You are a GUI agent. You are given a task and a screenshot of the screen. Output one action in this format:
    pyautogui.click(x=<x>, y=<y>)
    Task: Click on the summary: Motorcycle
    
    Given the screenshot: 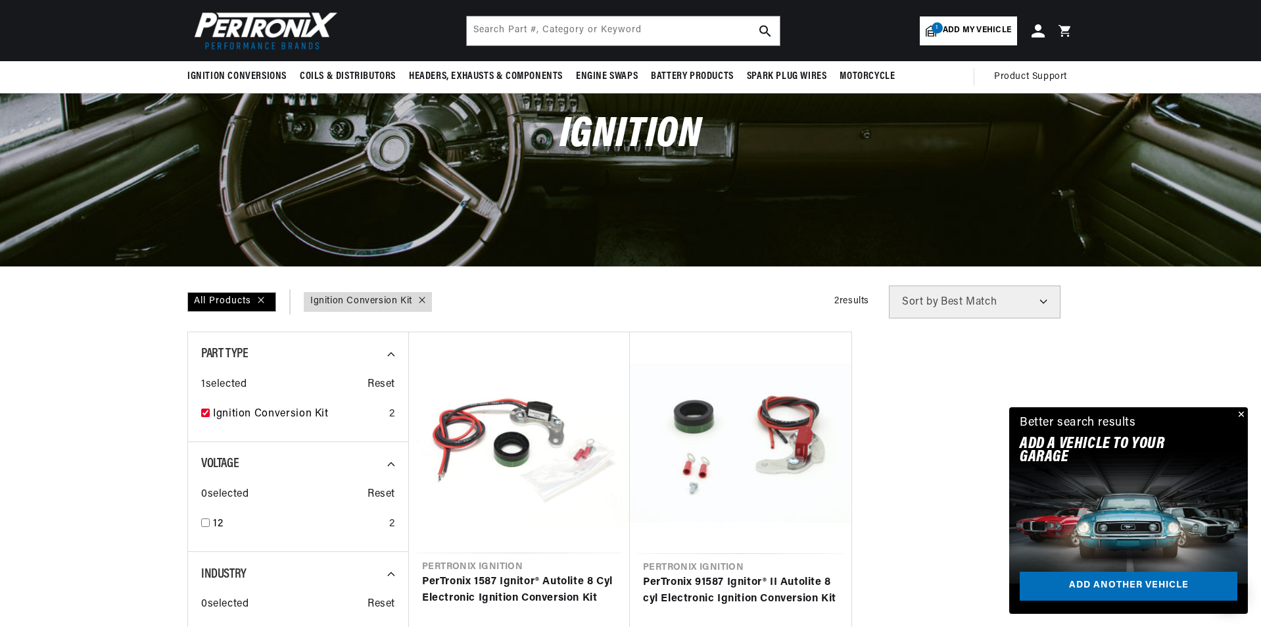 What is the action you would take?
    pyautogui.click(x=867, y=76)
    